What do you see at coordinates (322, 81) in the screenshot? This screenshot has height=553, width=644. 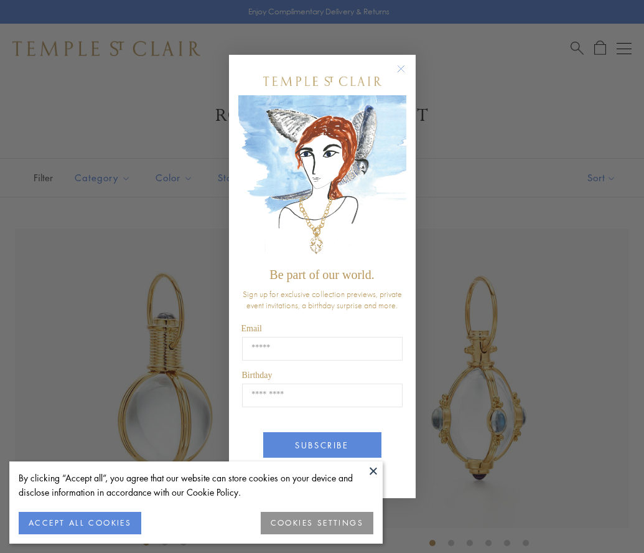 I see `img: Temple St. Clair` at bounding box center [322, 81].